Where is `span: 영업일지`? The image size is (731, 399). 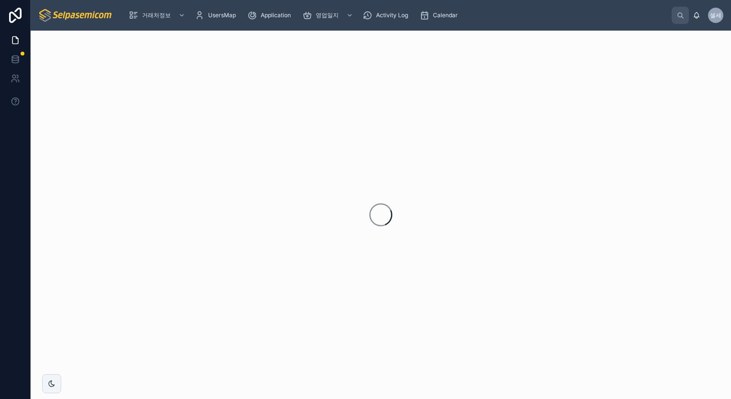
span: 영업일지 is located at coordinates (327, 15).